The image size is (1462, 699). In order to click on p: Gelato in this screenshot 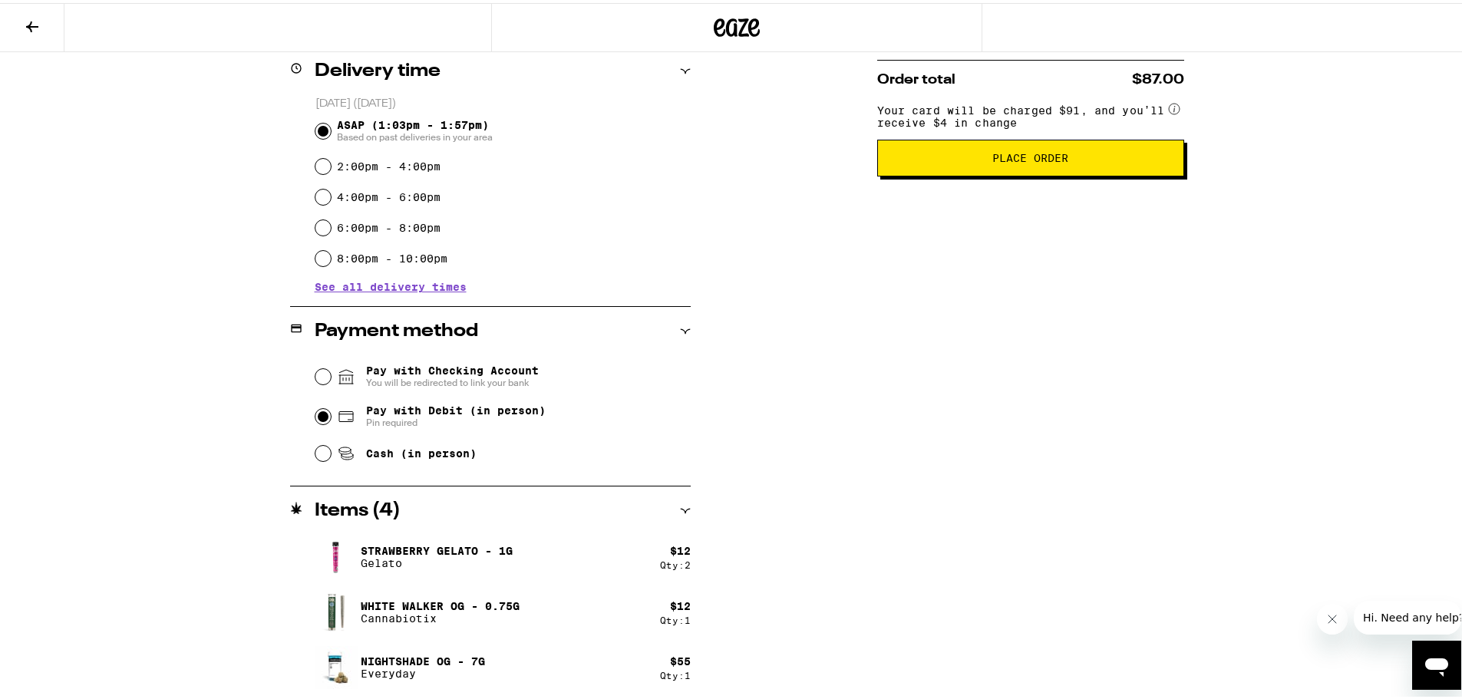, I will do `click(437, 560)`.